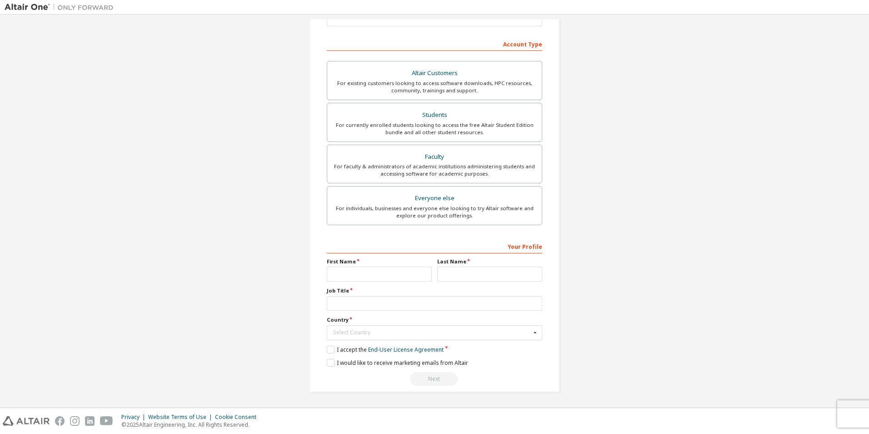 This screenshot has height=434, width=869. I want to click on img: altair_logo.svg, so click(26, 421).